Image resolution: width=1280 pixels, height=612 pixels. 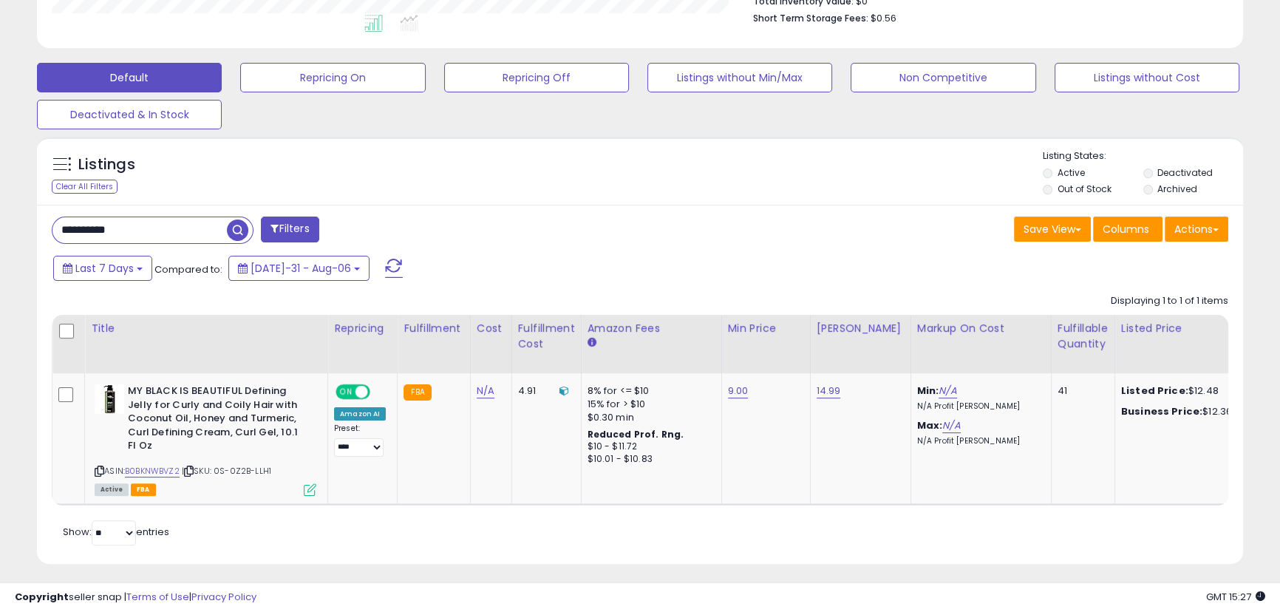 I want to click on div: Listed Price, so click(x=1184, y=328).